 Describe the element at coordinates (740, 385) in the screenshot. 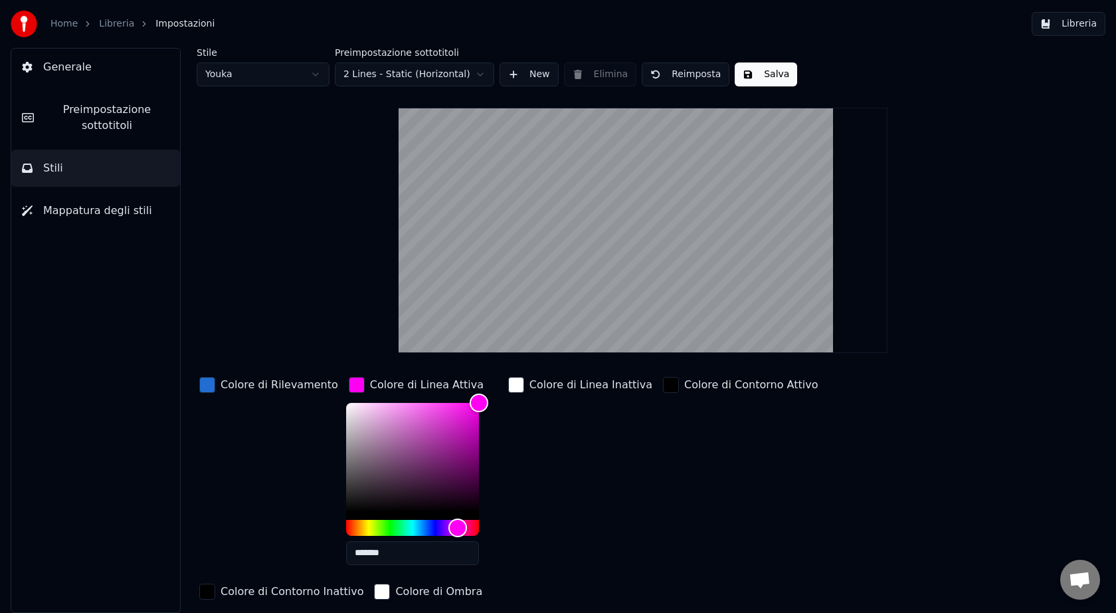

I see `button: Colore di Contorno Attivo` at that location.